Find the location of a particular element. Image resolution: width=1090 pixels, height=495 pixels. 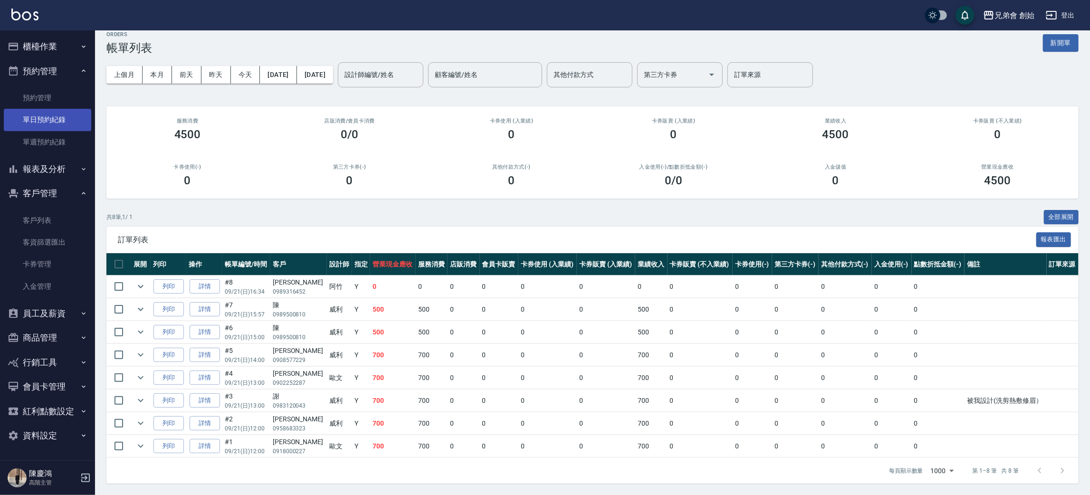

h2: 第三方卡券(-) is located at coordinates (349, 167).